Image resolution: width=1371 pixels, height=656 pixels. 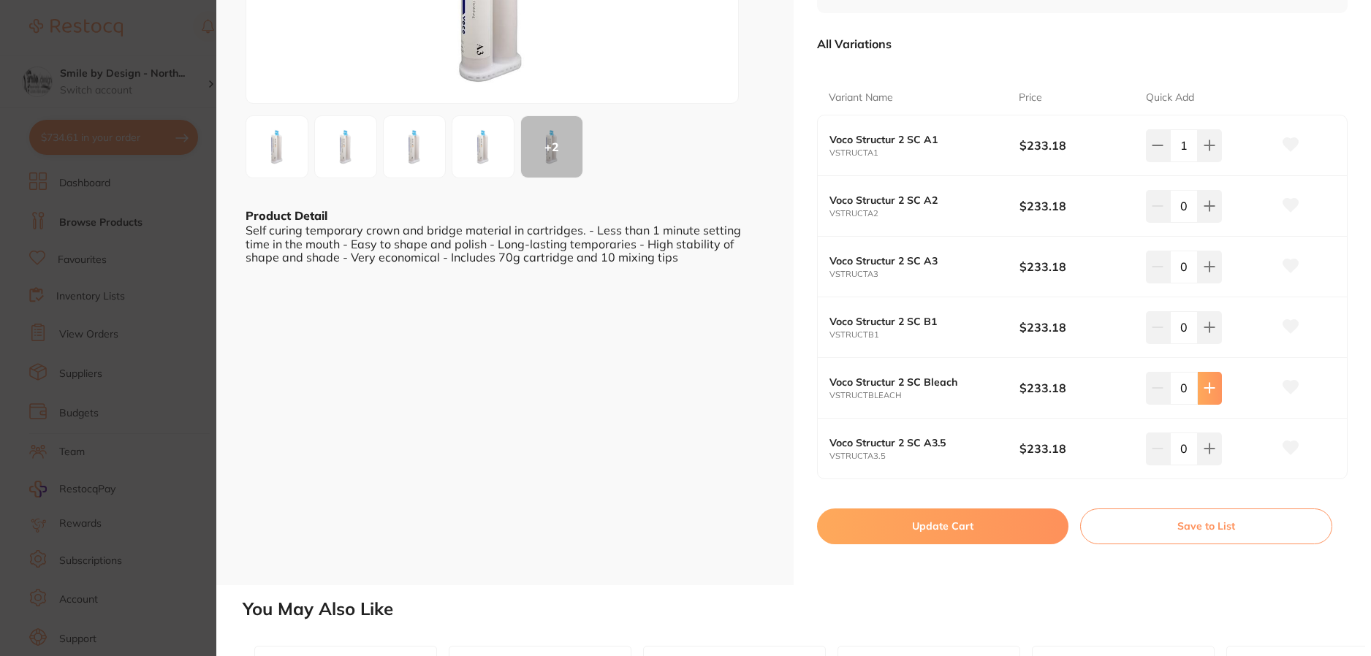 I want to click on p: Quick Add, so click(x=1170, y=98).